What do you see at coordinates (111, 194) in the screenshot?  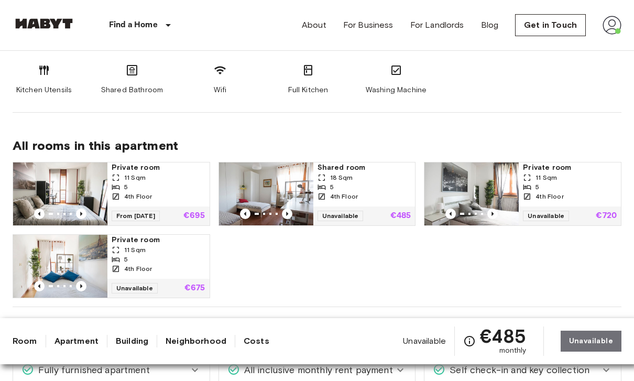 I see `a: Marketing picture of unit IT-14-021-001-02HPrevious imagePrevious imagePrivate room11 Sqm54th Flo...` at bounding box center [111, 194].